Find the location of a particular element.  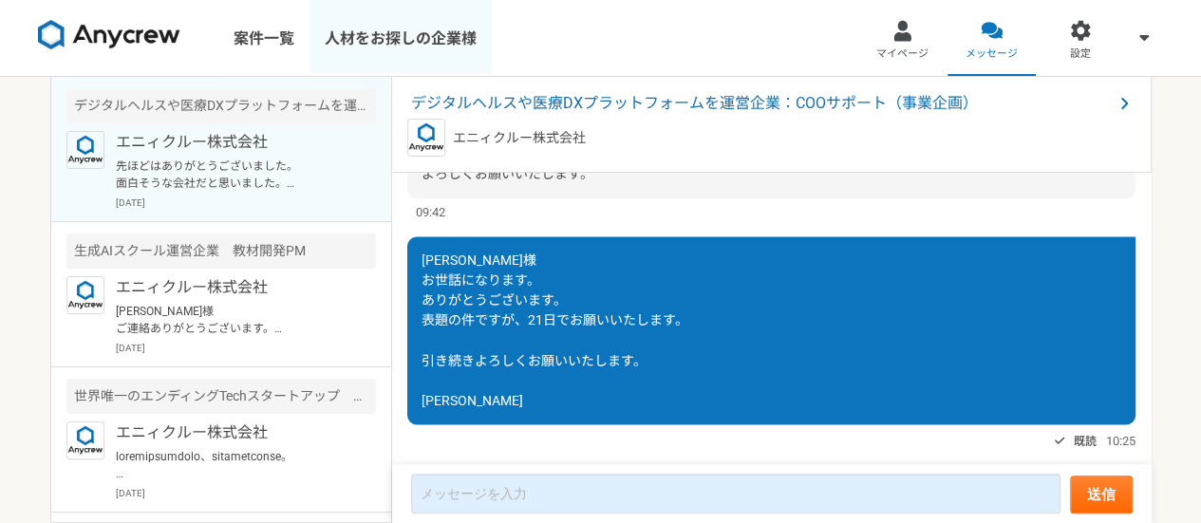

div: 世界唯一のエンディングTechスタートアップ メディア企画・事業開発 is located at coordinates (221, 396).